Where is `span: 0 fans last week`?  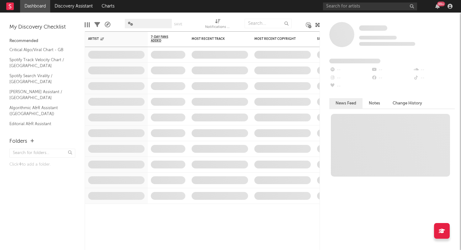 span: 0 fans last week is located at coordinates (387, 44).